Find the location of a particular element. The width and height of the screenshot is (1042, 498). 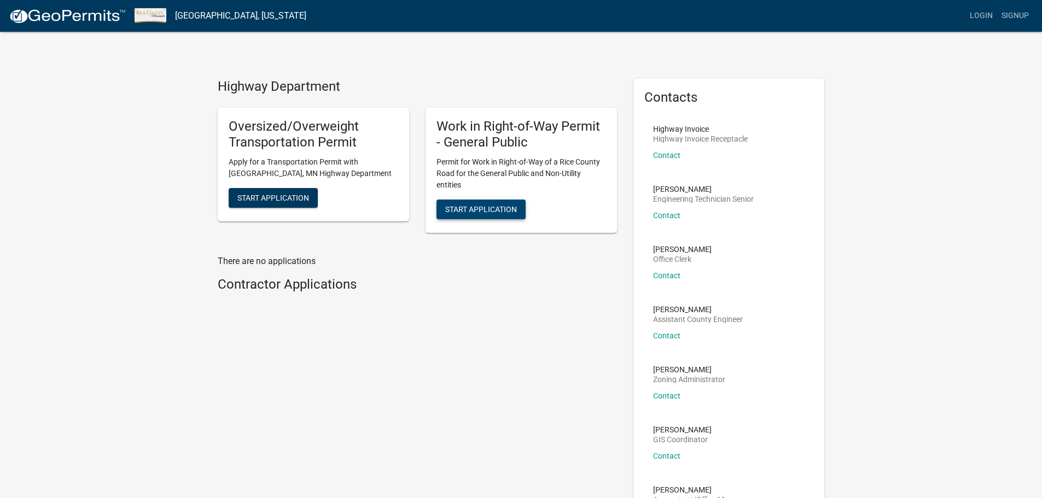

h4: Highway Department is located at coordinates (417, 86).